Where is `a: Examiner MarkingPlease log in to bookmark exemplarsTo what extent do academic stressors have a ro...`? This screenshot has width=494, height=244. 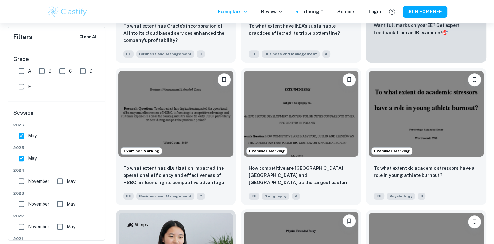 a: Examiner MarkingPlease log in to bookmark exemplarsTo what extent do academic stressors have a ro... is located at coordinates (426, 136).